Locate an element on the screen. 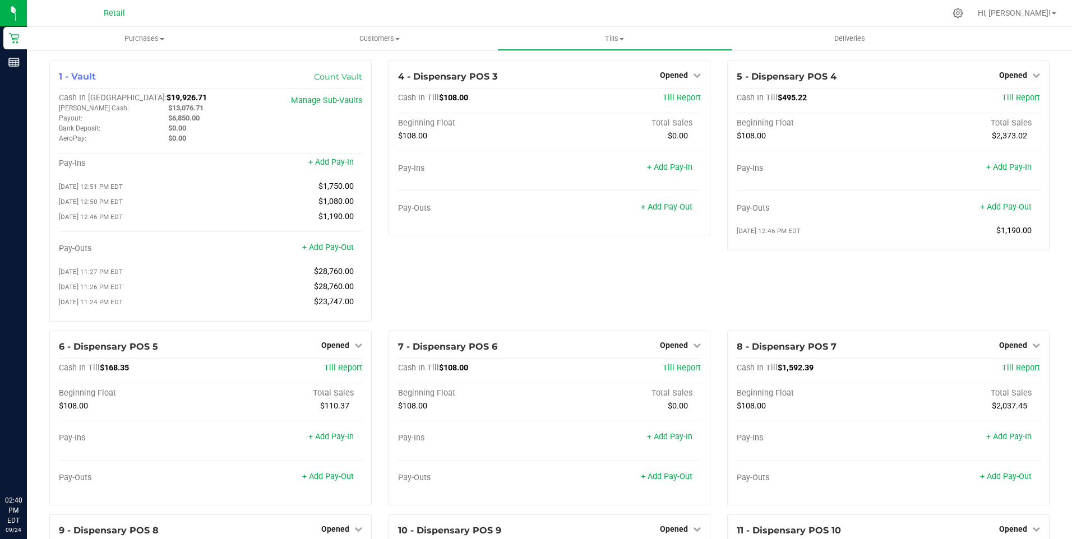 This screenshot has width=1072, height=539. a: Purchases is located at coordinates (144, 39).